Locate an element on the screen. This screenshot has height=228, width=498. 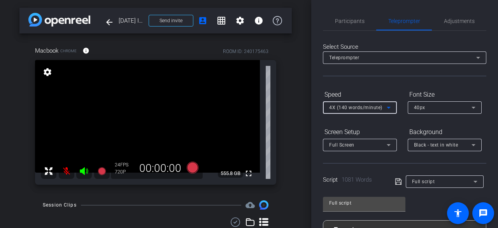
mat-icon: fullscreen is located at coordinates (249, 173).